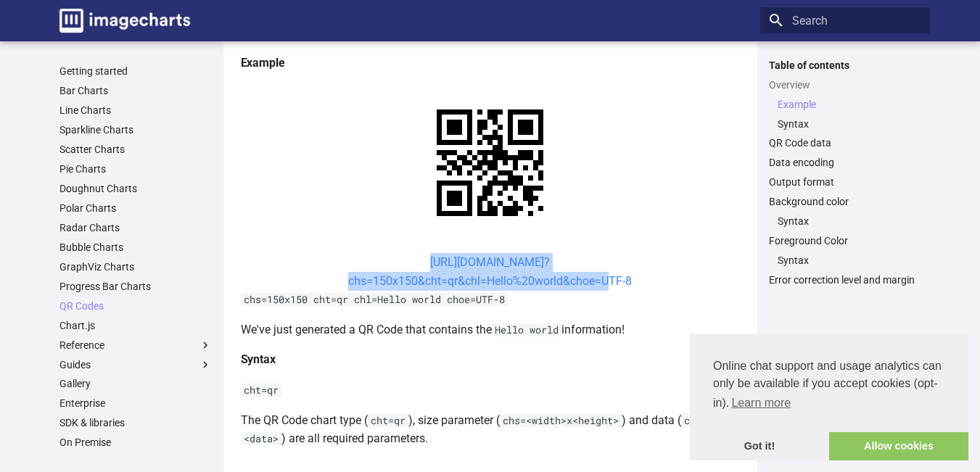  I want to click on a: Chart.js, so click(136, 326).